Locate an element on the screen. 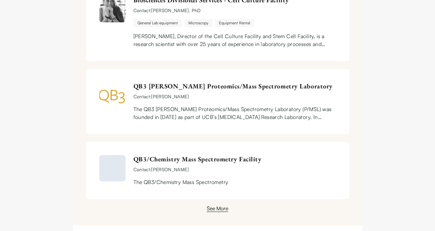  img: QB3 Vincent J. Coates Proteomics/Mass Spectrometry Laboratory is located at coordinates (113, 95).